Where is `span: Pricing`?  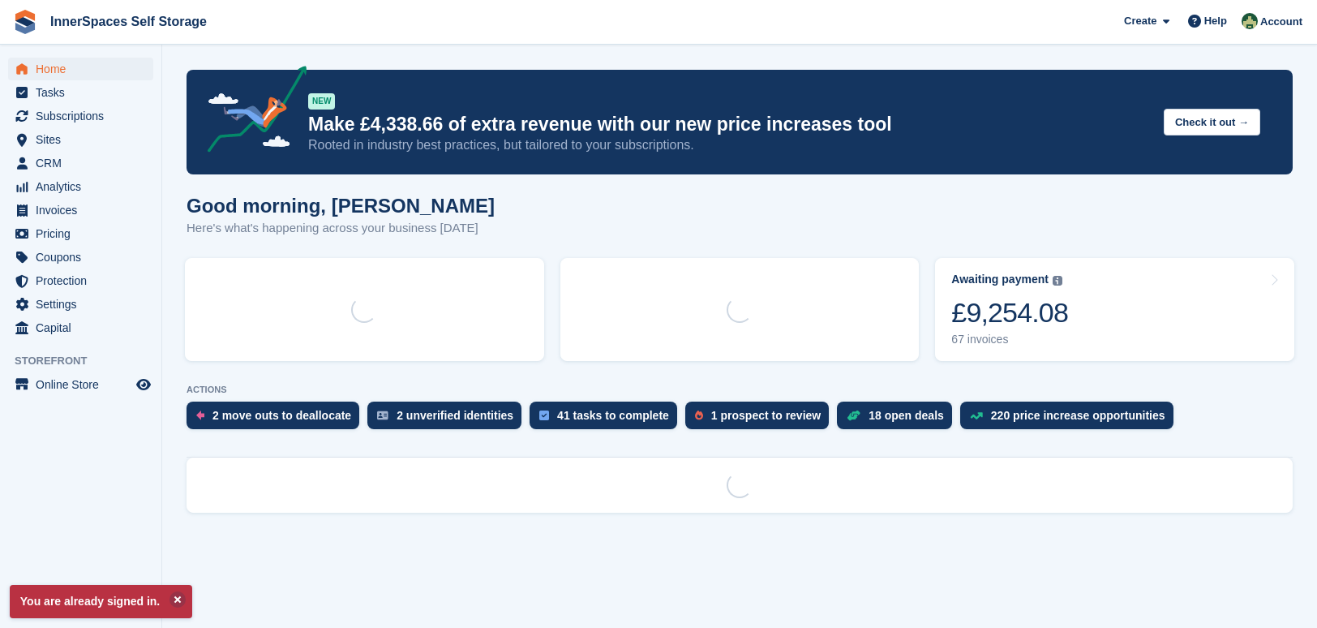 span: Pricing is located at coordinates (84, 234).